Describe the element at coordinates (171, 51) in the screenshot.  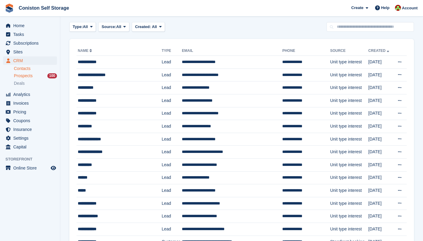
I see `th: Type` at that location.